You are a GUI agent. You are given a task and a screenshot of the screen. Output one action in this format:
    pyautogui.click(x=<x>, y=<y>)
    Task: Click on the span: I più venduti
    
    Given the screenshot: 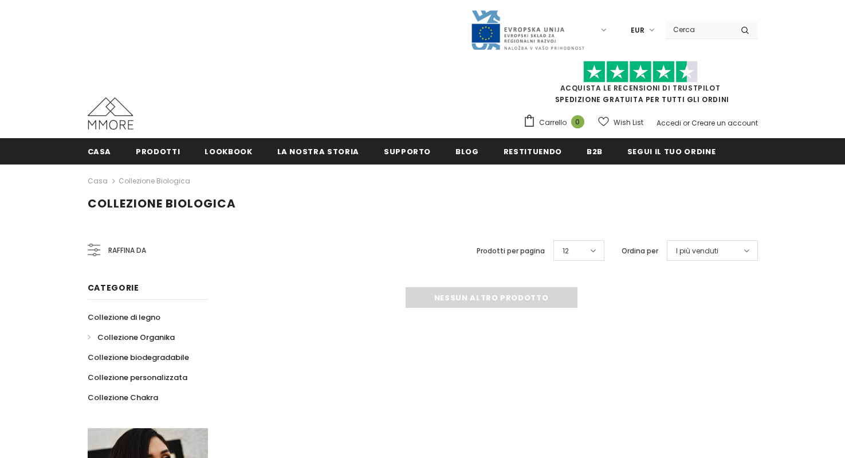 What is the action you would take?
    pyautogui.click(x=697, y=251)
    